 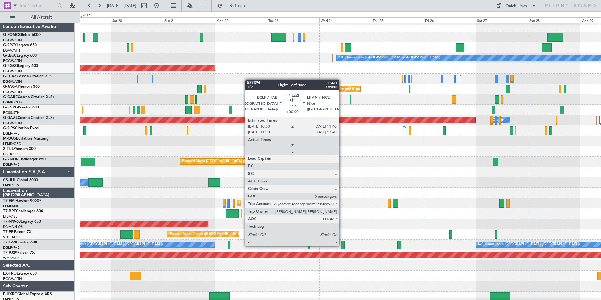 I want to click on a: LFPB/LBG, so click(x=11, y=185).